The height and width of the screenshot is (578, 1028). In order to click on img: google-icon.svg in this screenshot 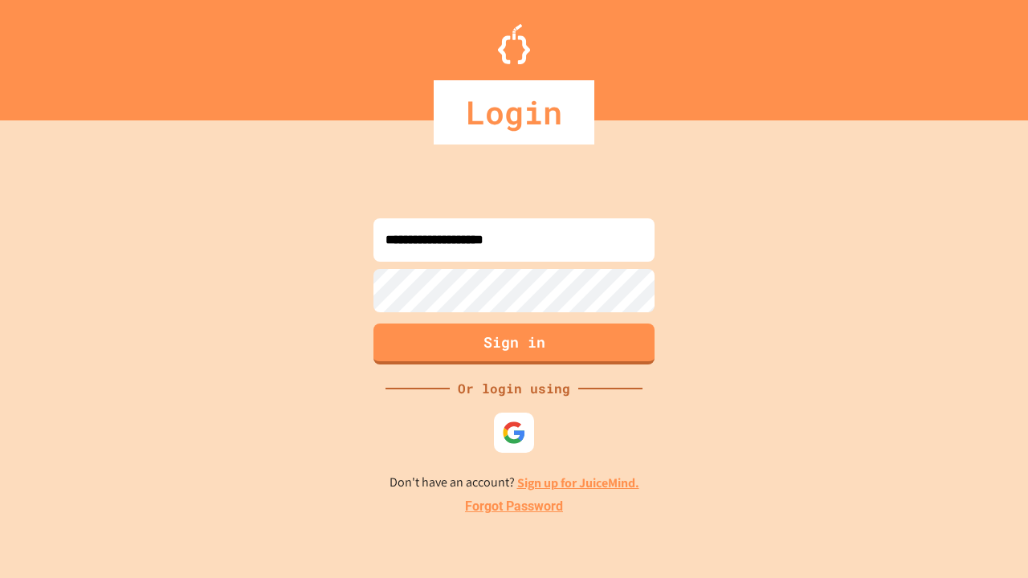, I will do `click(514, 433)`.